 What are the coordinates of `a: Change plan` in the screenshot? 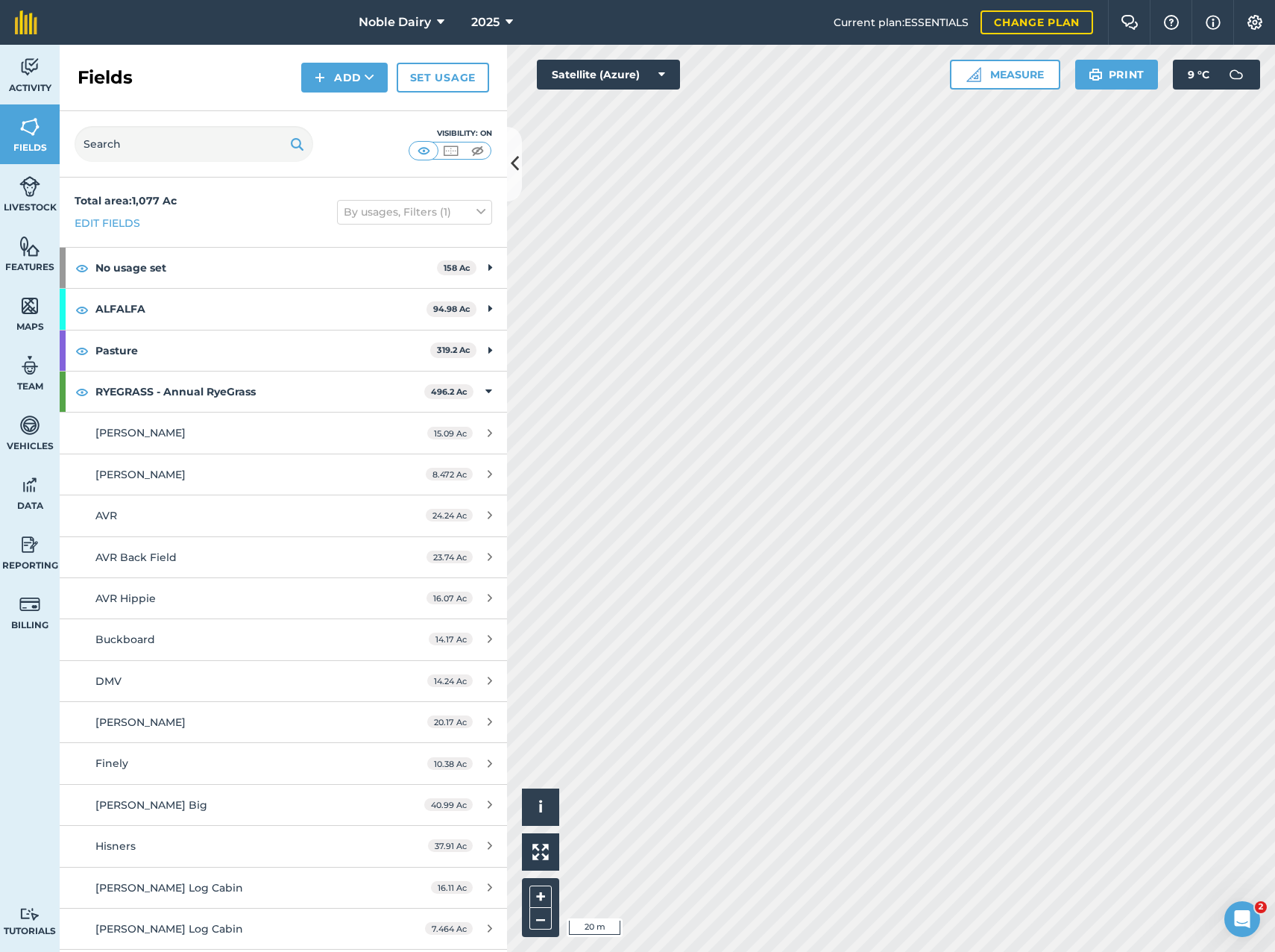 It's located at (1037, 23).